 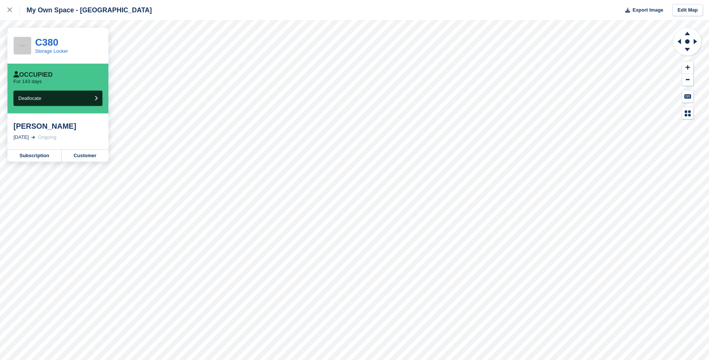 I want to click on div: Occupied, so click(x=33, y=75).